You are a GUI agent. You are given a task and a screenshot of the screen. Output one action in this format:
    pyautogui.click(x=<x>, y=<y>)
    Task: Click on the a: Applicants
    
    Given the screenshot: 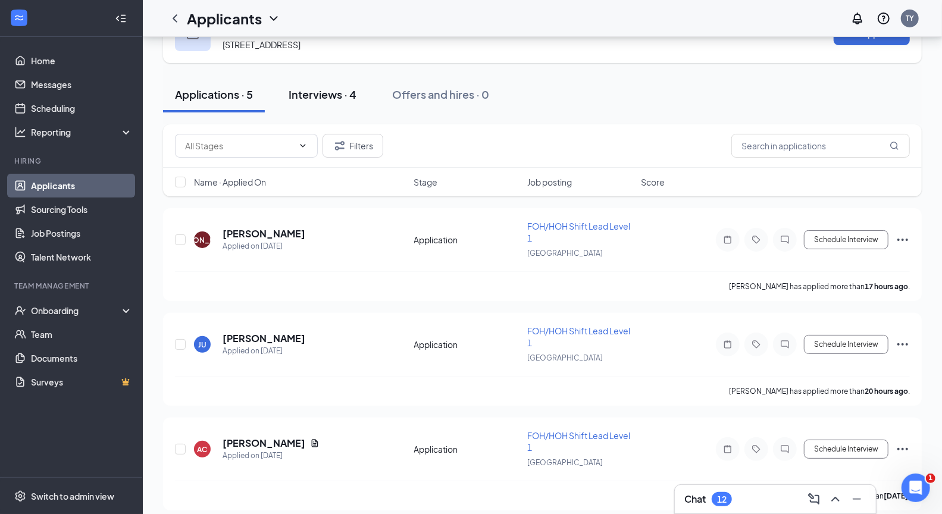 What is the action you would take?
    pyautogui.click(x=81, y=186)
    